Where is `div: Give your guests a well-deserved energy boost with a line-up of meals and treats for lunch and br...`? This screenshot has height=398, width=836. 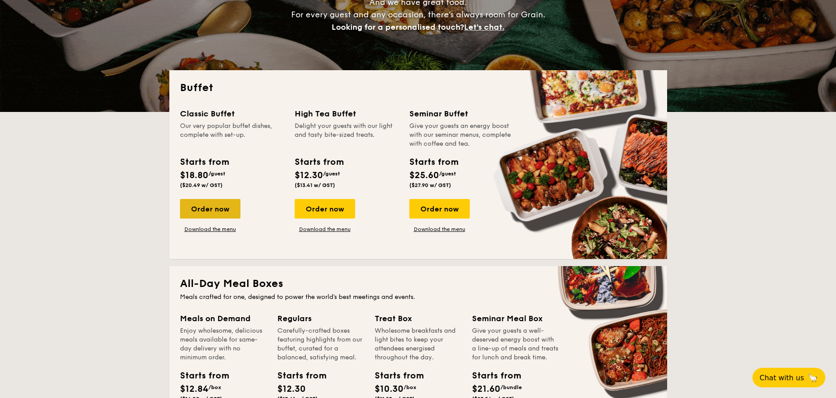
div: Give your guests a well-deserved energy boost with a line-up of meals and treats for lunch and br... is located at coordinates (515, 344).